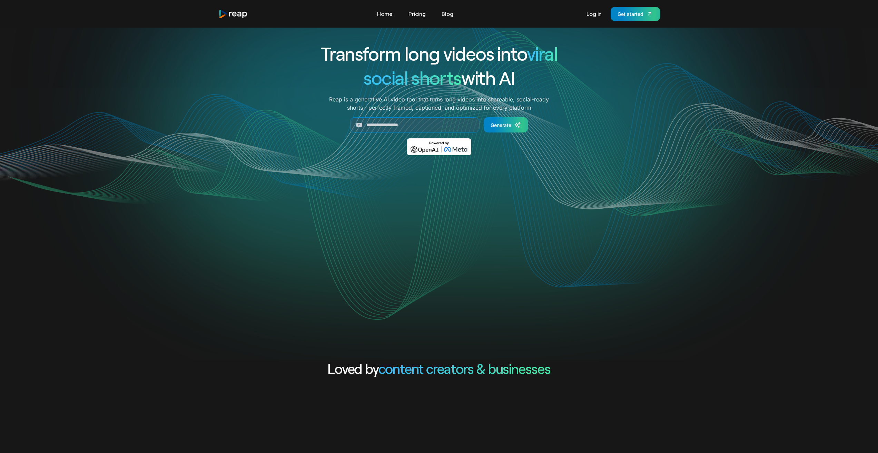 The height and width of the screenshot is (453, 878). Describe the element at coordinates (542, 53) in the screenshot. I see `span: viral` at that location.